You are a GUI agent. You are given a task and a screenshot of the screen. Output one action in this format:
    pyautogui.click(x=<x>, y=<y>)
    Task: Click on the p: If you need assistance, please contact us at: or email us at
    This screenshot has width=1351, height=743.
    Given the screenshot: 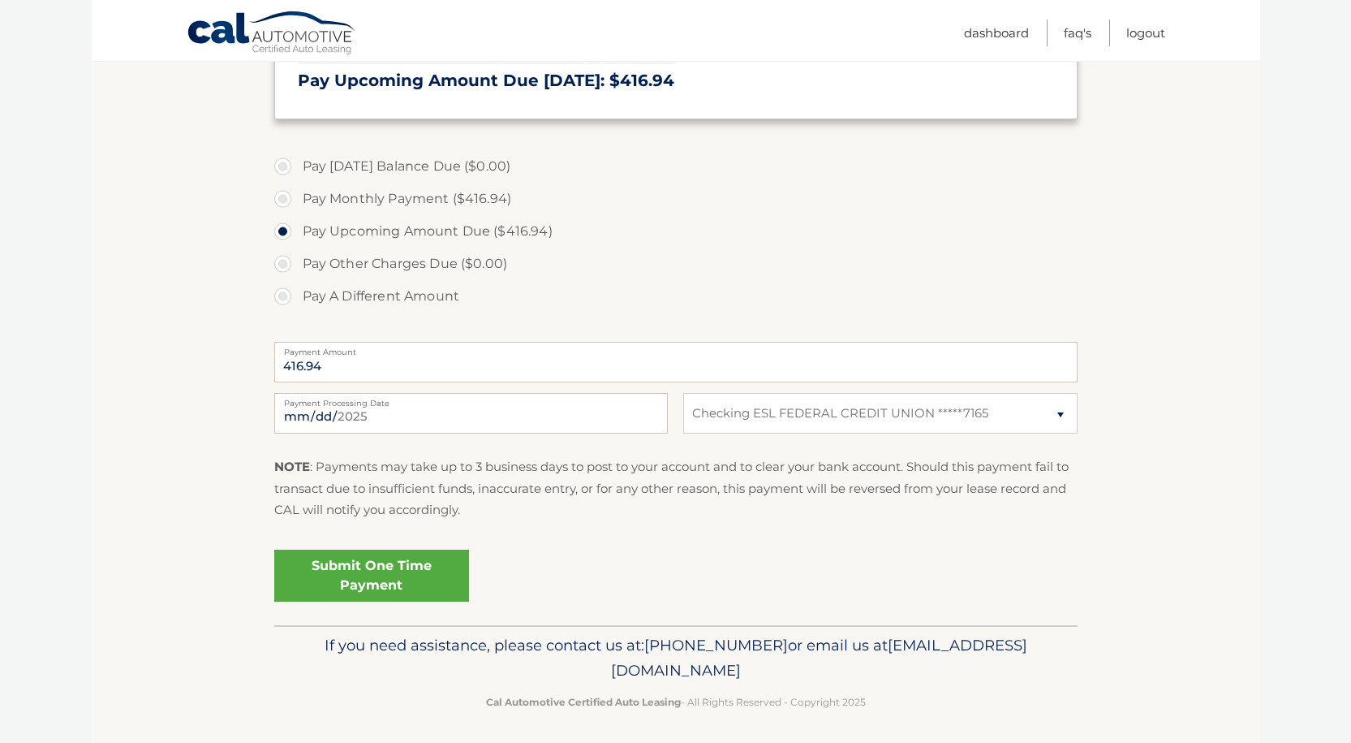 What is the action you would take?
    pyautogui.click(x=676, y=658)
    